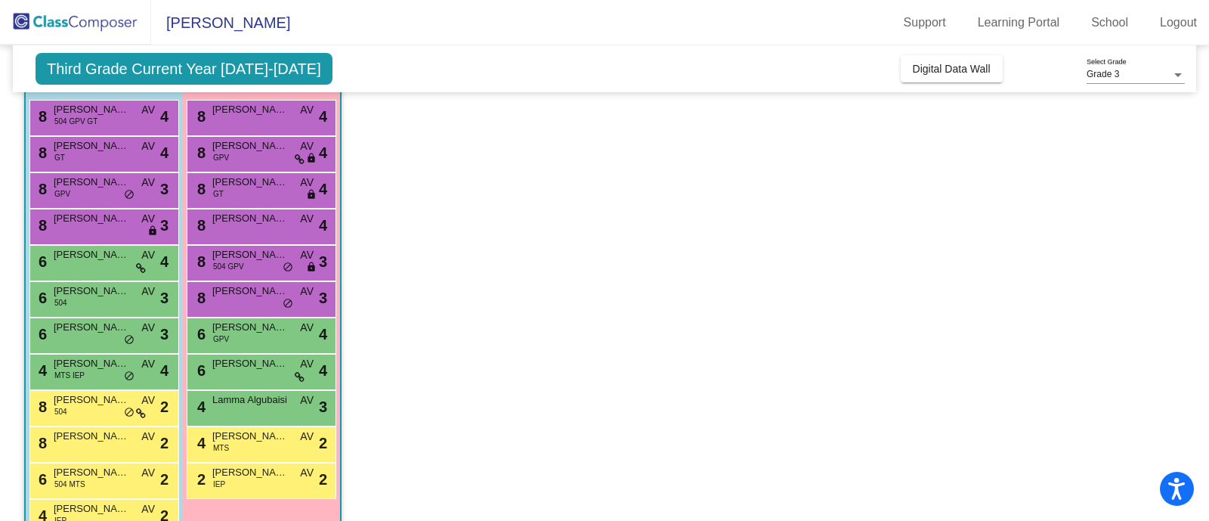 This screenshot has width=1209, height=521. What do you see at coordinates (1103, 74) in the screenshot?
I see `span: Grade 3` at bounding box center [1103, 74].